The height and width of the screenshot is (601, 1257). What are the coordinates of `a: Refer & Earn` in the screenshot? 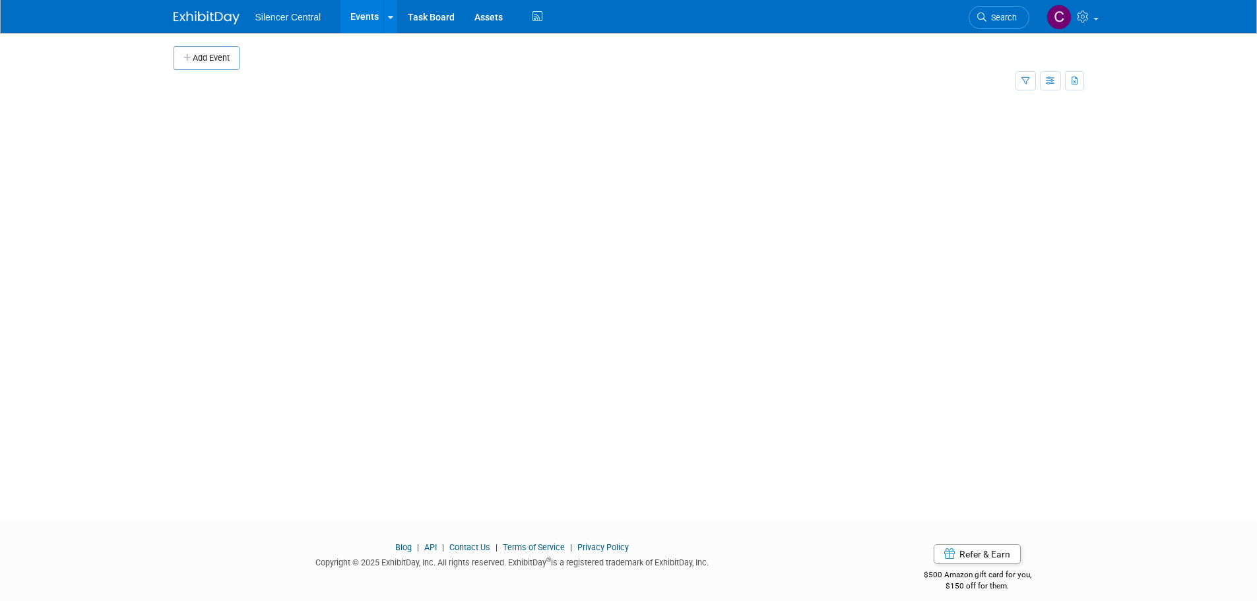 It's located at (977, 554).